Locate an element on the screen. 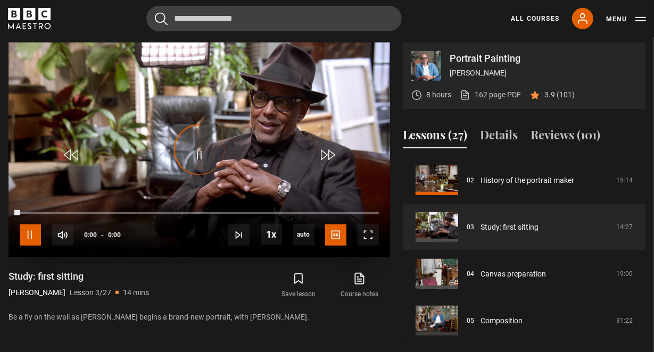 Image resolution: width=654 pixels, height=352 pixels. button: Fullscreen is located at coordinates (368, 235).